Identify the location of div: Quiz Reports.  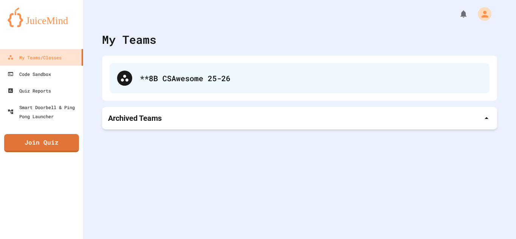
(29, 91).